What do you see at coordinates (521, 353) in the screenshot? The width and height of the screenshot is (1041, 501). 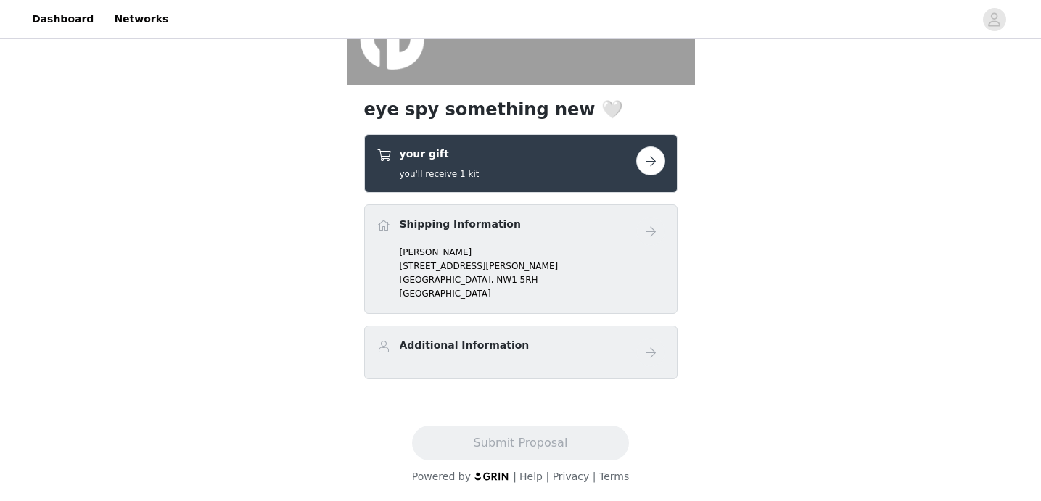 I see `div: Additional Information` at bounding box center [521, 353].